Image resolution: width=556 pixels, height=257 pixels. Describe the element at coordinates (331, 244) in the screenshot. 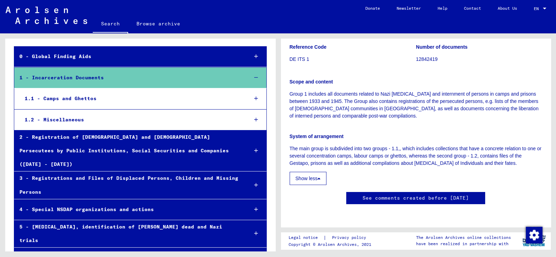

I see `p: Copyright © Arolsen Archives, 2021` at that location.